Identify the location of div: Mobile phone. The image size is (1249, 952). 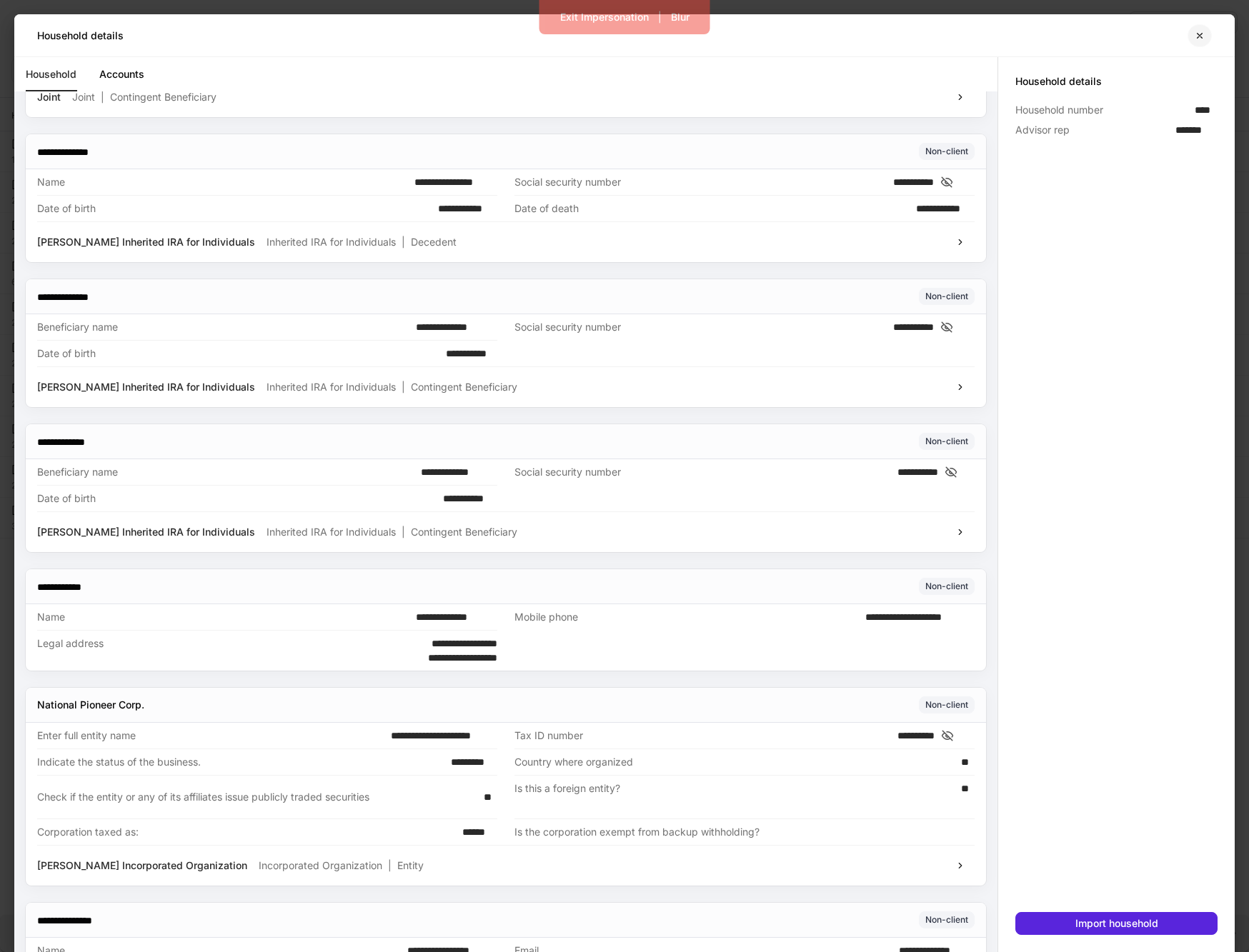
(685, 617).